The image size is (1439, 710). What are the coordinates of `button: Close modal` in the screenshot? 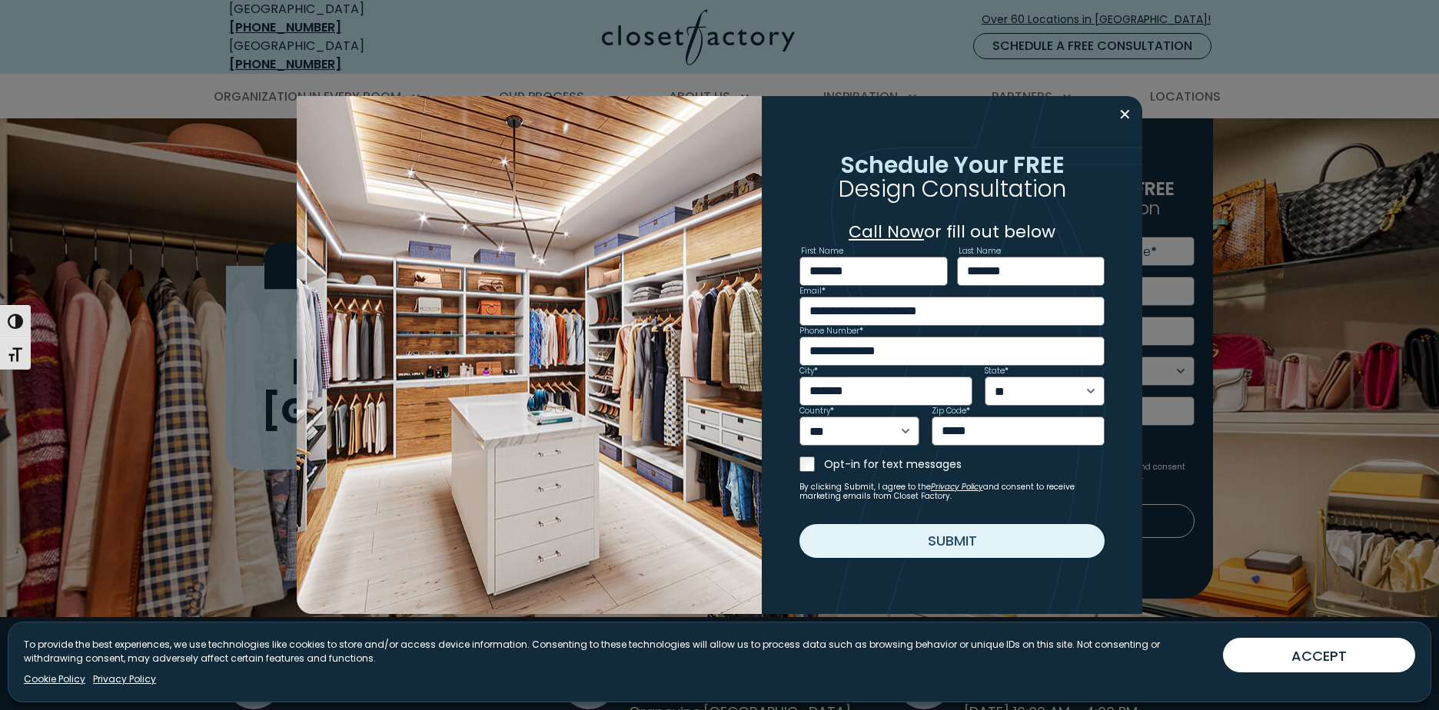 It's located at (1124, 115).